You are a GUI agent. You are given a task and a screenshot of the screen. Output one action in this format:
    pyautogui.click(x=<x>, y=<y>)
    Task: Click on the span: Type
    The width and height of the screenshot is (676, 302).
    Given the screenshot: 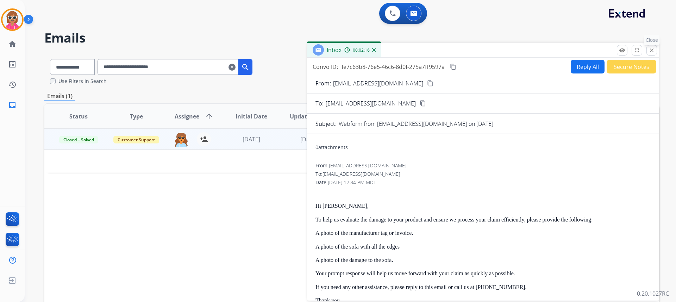 What is the action you would take?
    pyautogui.click(x=136, y=116)
    